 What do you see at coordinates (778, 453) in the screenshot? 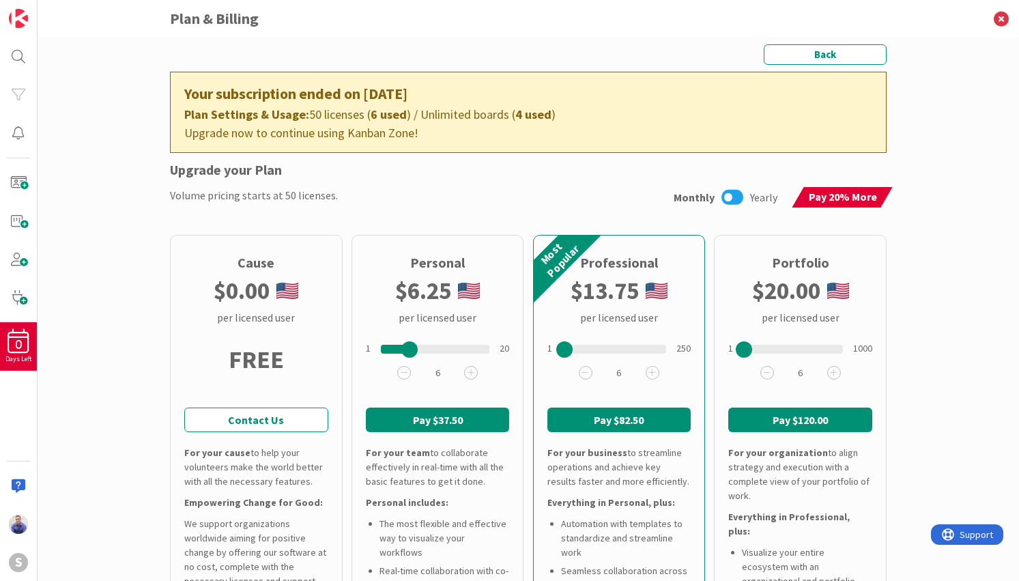
I see `b: For your organization` at bounding box center [778, 453].